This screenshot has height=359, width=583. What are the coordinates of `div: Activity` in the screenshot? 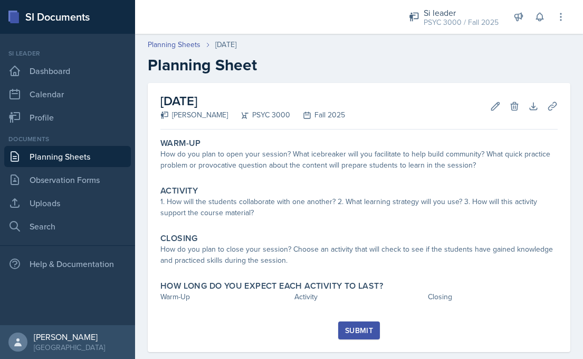 It's located at (360, 296).